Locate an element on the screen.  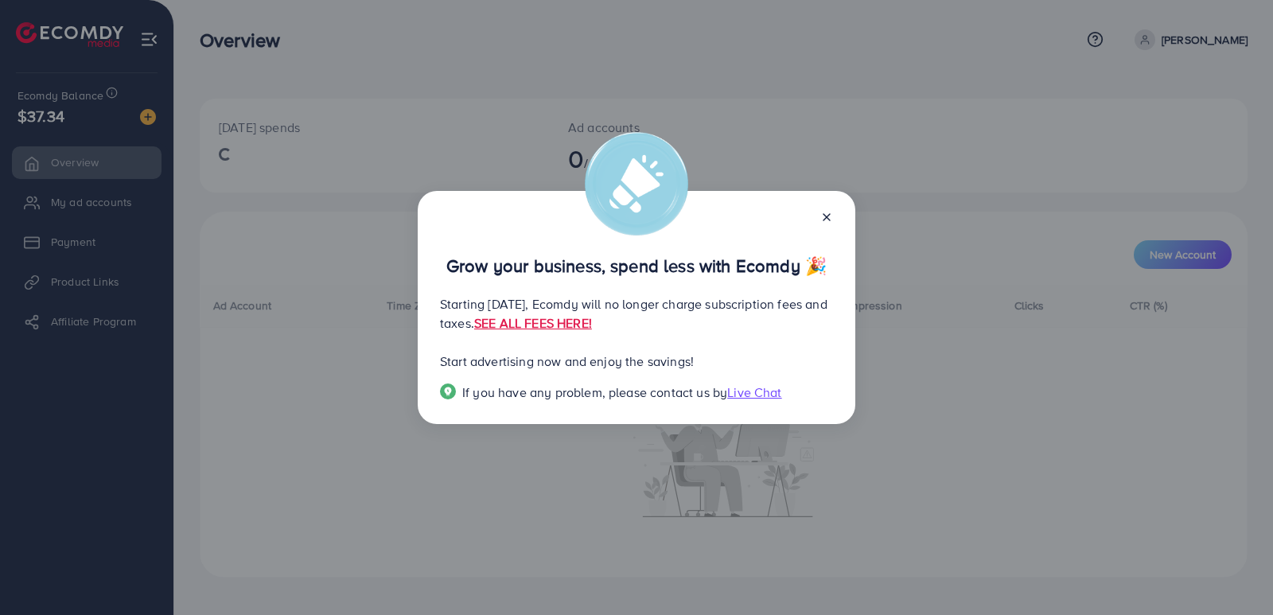
img: Popup guide is located at coordinates (448, 391).